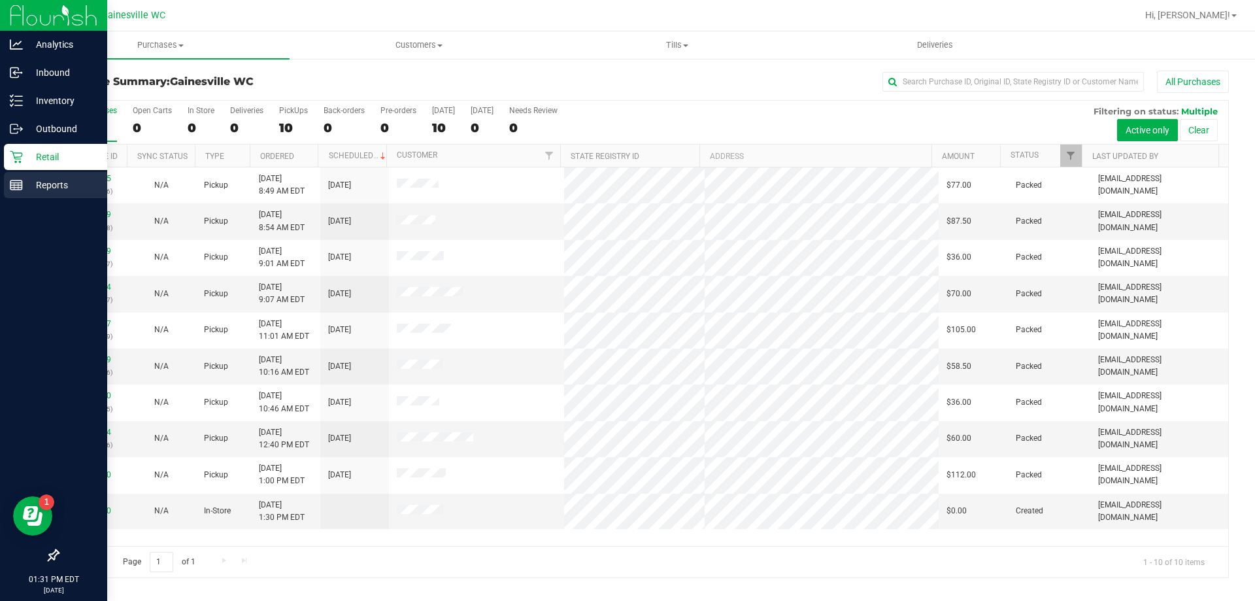  What do you see at coordinates (935, 45) in the screenshot?
I see `span: Deliveries` at bounding box center [935, 45].